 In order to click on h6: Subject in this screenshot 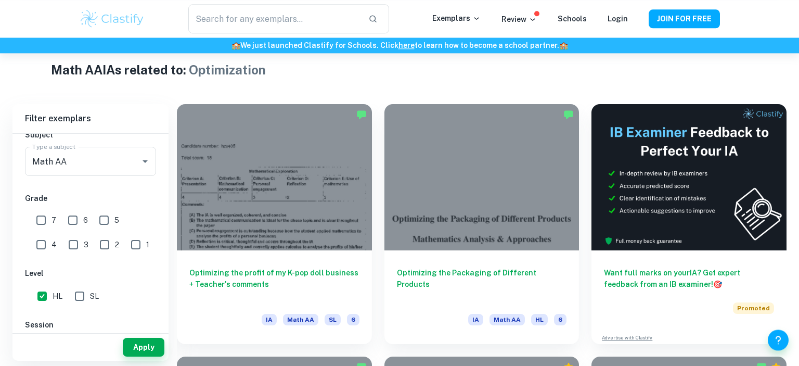, I will do `click(91, 135)`.